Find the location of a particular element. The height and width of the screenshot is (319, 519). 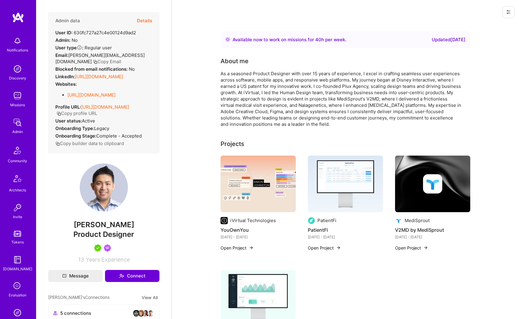

h4: YouOwnYou is located at coordinates (258, 230).